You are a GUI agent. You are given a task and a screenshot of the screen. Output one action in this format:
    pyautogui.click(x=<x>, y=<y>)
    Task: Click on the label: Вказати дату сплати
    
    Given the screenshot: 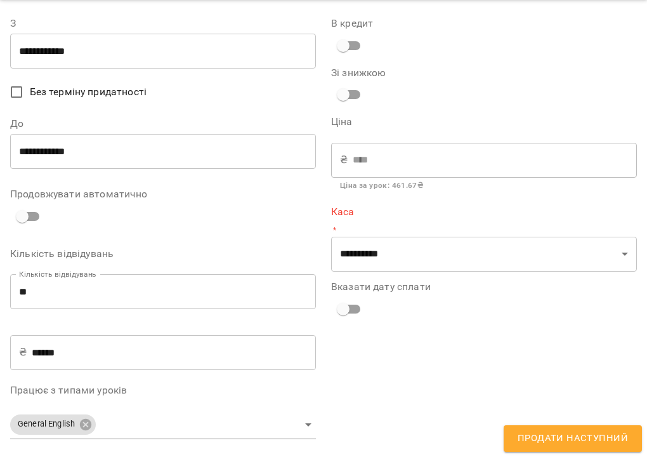 What is the action you would take?
    pyautogui.click(x=484, y=287)
    